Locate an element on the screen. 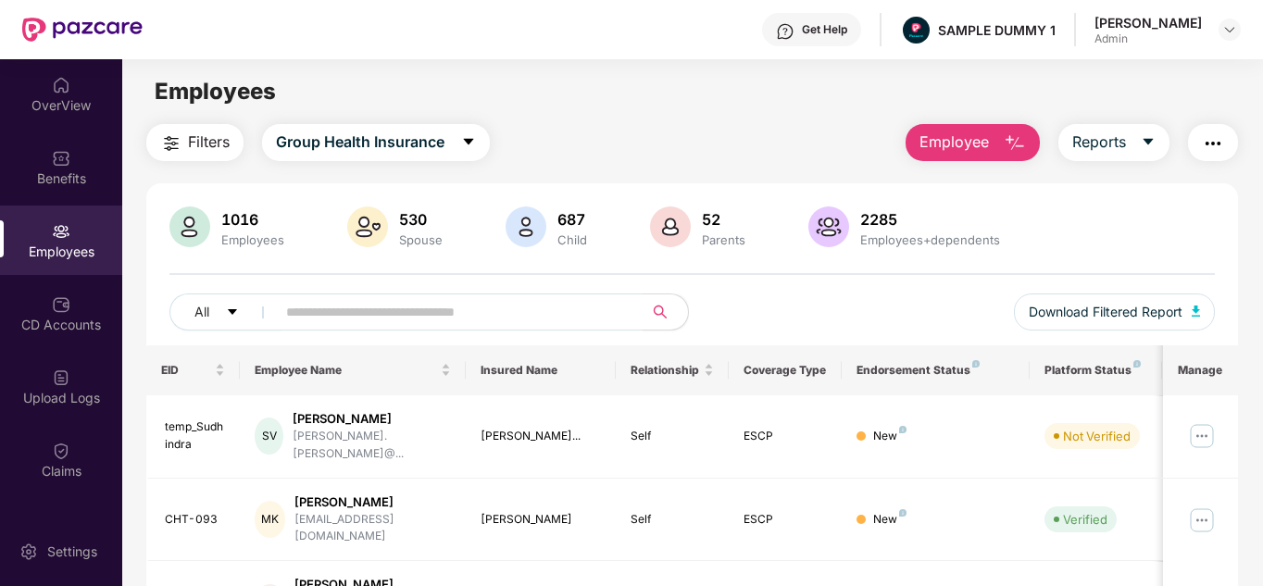 This screenshot has width=1263, height=586. button: Group Health Insurancecaret-down is located at coordinates (376, 143).